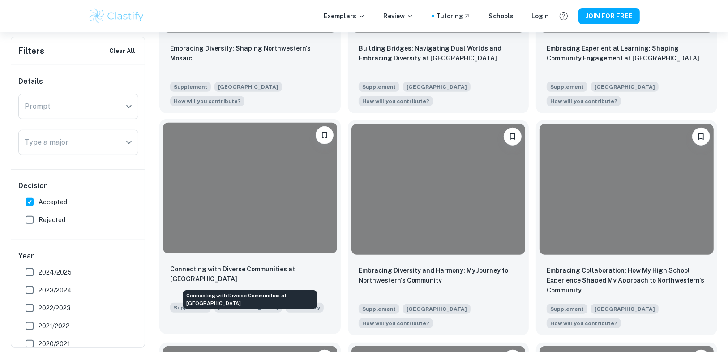 The width and height of the screenshot is (728, 352). Describe the element at coordinates (626, 53) in the screenshot. I see `p: Embracing Experiential Learning: Shaping Community Engagement at Northwestern` at that location.